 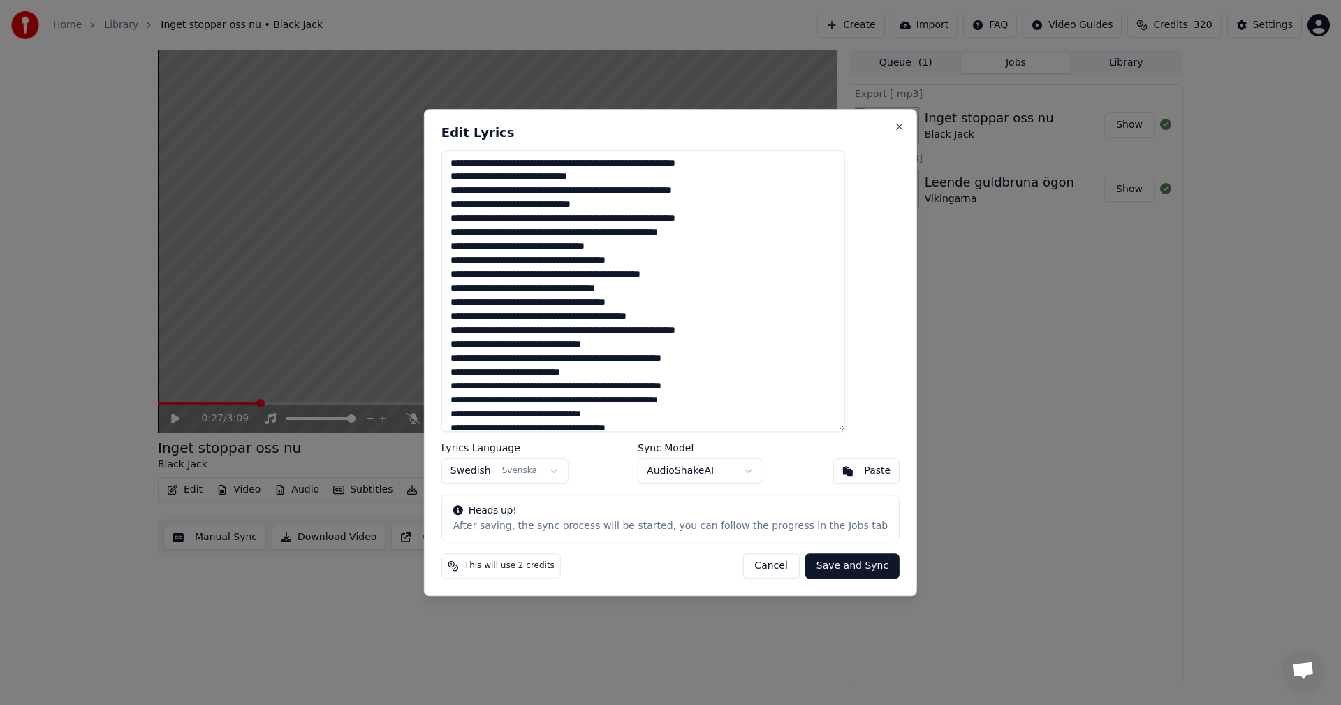 What do you see at coordinates (505, 448) in the screenshot?
I see `label: Lyrics Language` at bounding box center [505, 448].